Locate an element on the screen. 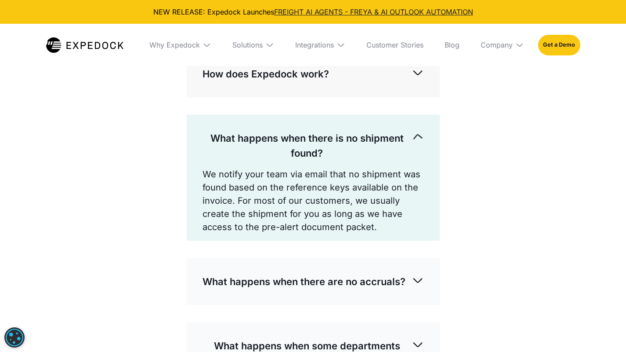 The image size is (626, 352). a: Get a Demo is located at coordinates (559, 45).